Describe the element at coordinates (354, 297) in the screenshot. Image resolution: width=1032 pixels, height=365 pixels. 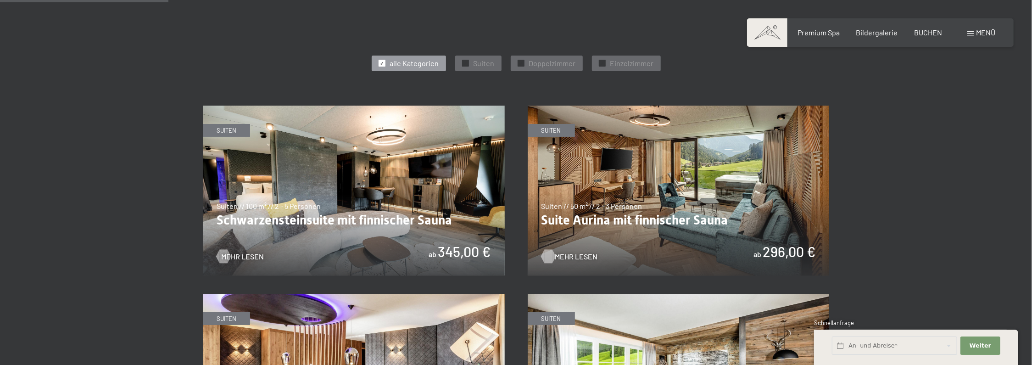
I see `a: Romantic Suite mit Bio-Sauna` at that location.